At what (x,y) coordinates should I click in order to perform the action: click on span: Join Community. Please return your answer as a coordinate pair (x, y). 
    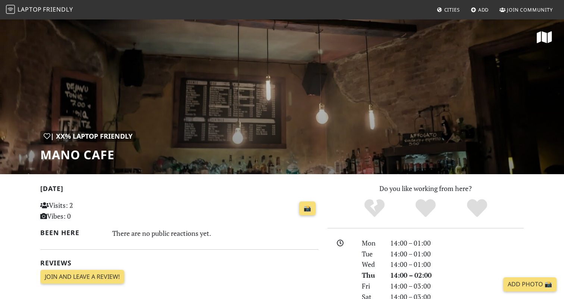
    Looking at the image, I should click on (530, 10).